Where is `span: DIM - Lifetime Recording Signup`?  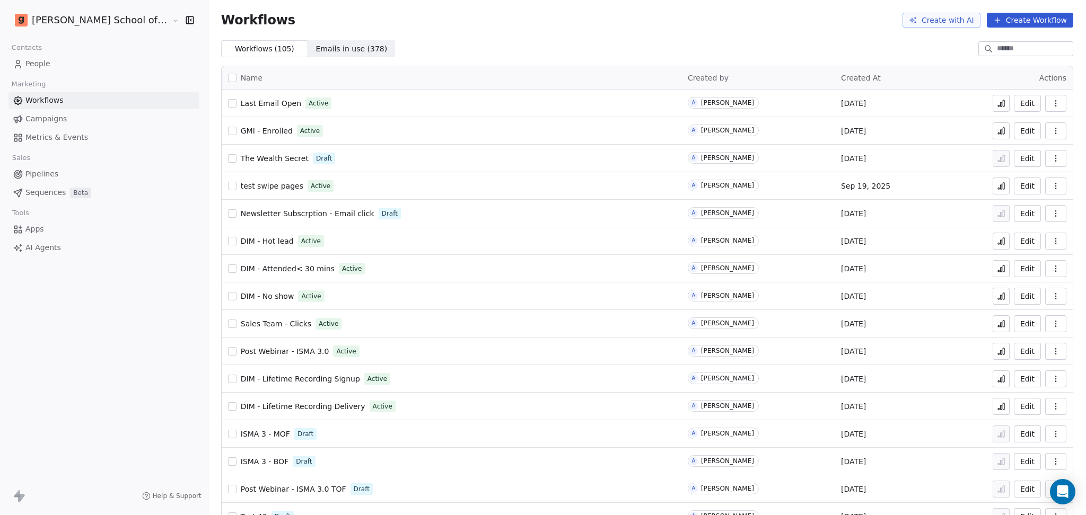 span: DIM - Lifetime Recording Signup is located at coordinates (300, 379).